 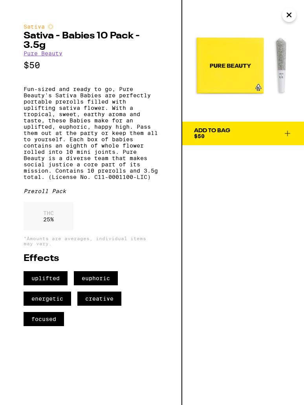 I want to click on span: creative, so click(x=99, y=299).